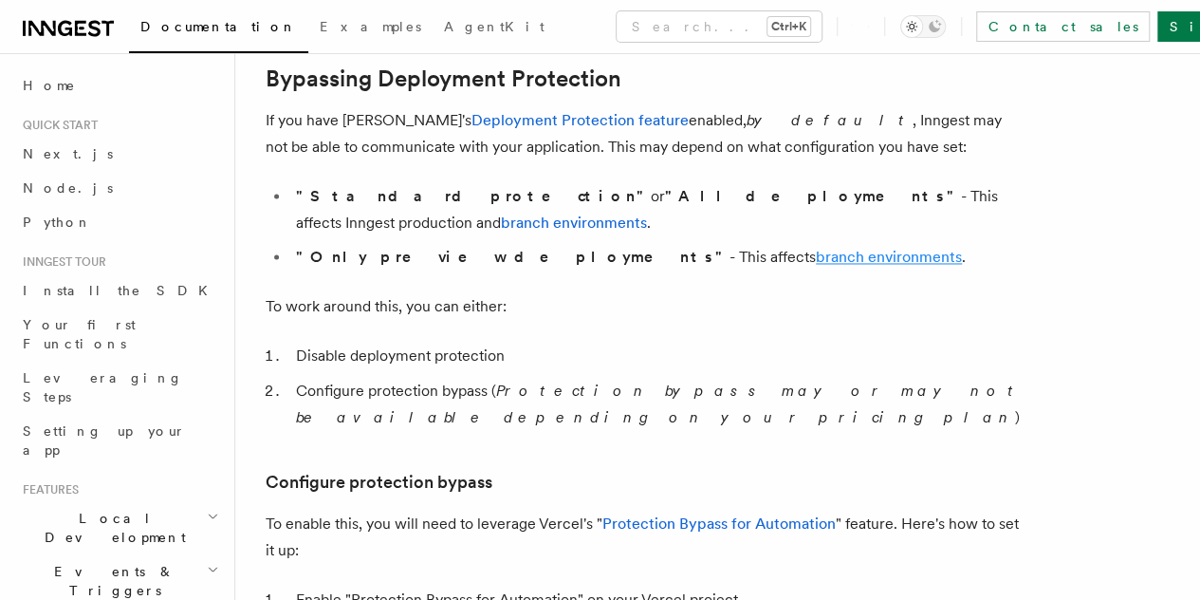 This screenshot has width=1200, height=600. I want to click on p: To enable this, you will need to leverage Vercel's " " feature. Here's how to set it up:, so click(645, 536).